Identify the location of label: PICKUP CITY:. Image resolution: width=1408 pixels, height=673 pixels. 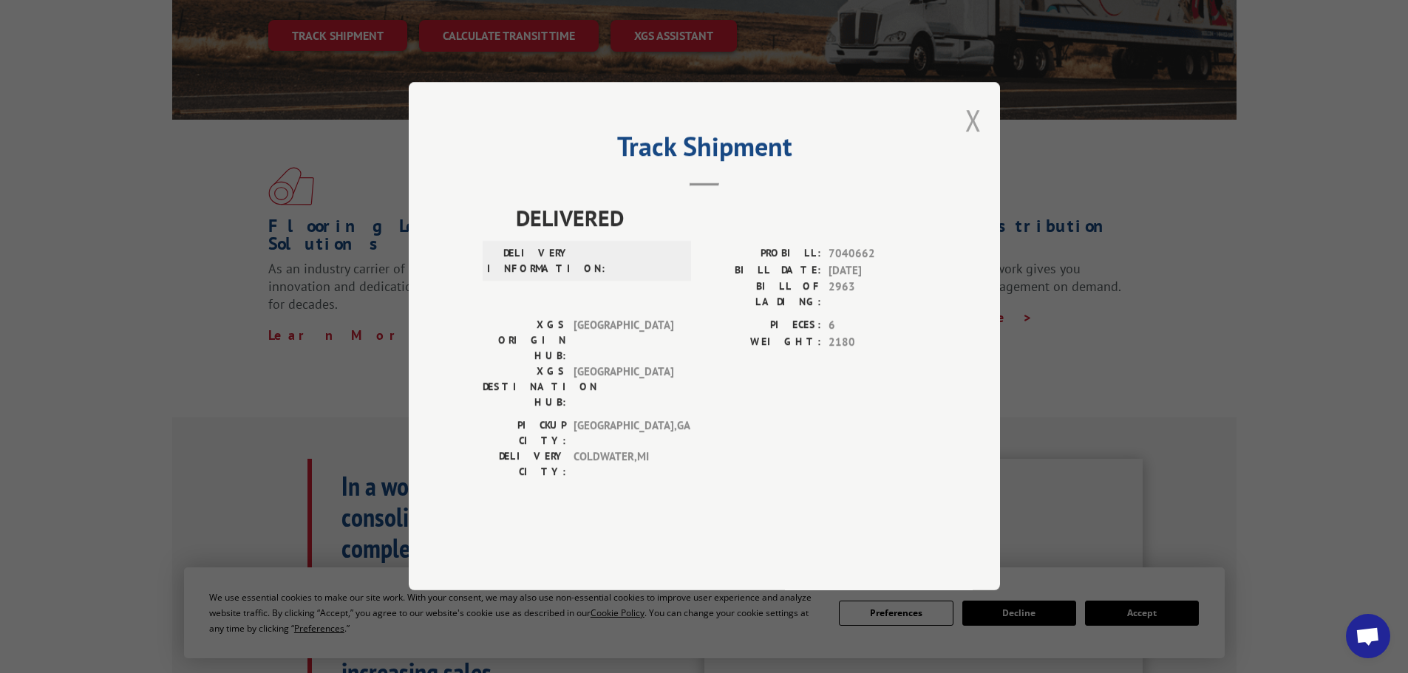
(524, 434).